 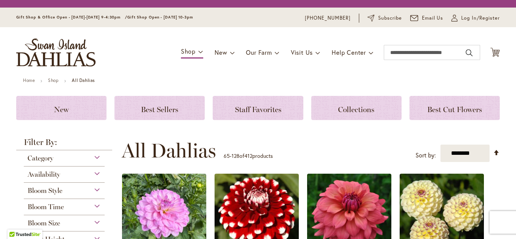 I want to click on span: 412, so click(x=248, y=156).